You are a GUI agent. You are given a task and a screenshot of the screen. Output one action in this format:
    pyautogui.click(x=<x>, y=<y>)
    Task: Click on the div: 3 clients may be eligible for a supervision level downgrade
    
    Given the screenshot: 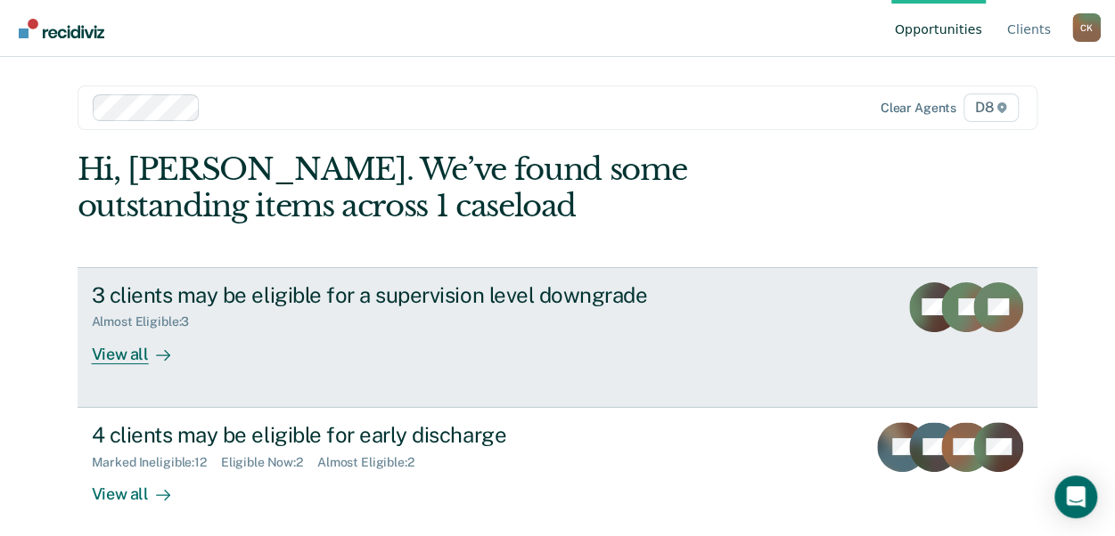 What is the action you would take?
    pyautogui.click(x=405, y=295)
    